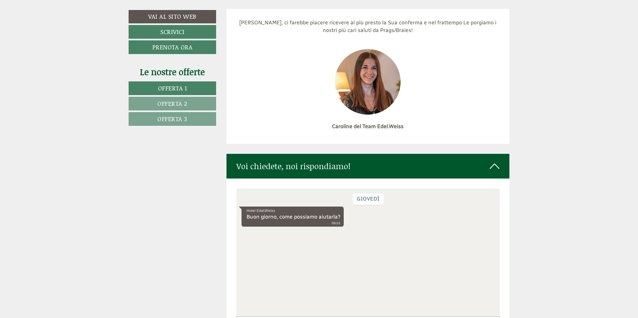 This screenshot has height=318, width=638. Describe the element at coordinates (56, 28) in the screenshot. I see `div: Buon giorno, come possiamo aiutarla?` at that location.